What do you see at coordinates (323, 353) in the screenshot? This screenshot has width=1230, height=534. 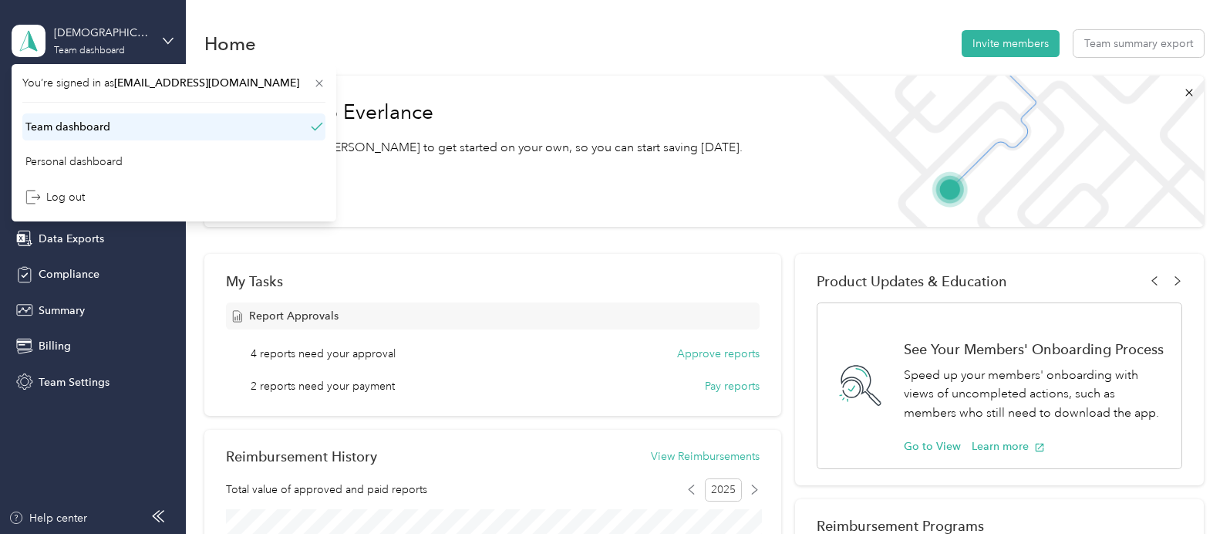 I see `span: 4 reports need your approval` at bounding box center [323, 353].